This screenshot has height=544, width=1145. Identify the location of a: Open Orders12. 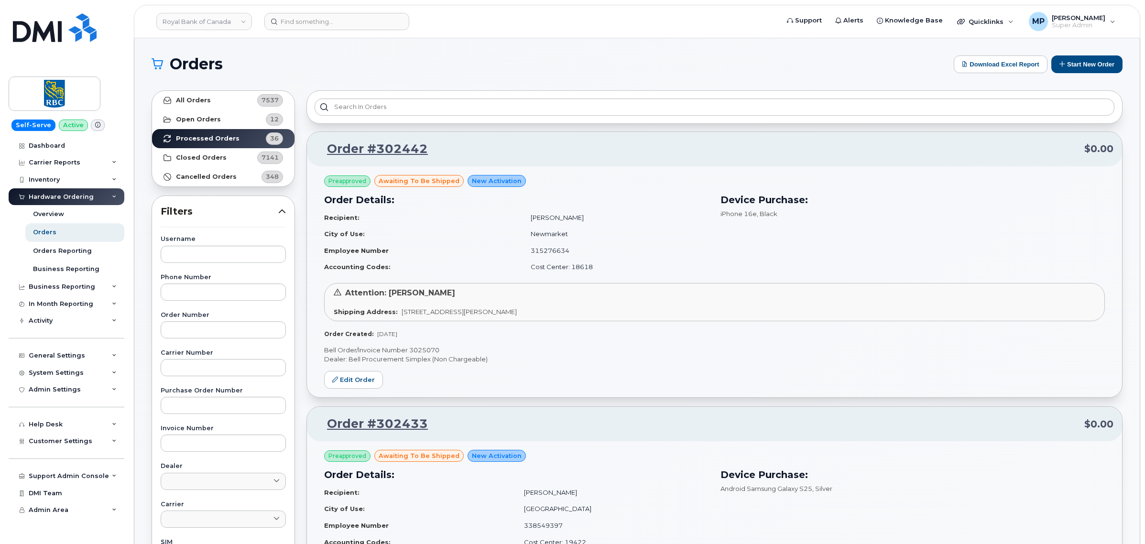
(223, 120).